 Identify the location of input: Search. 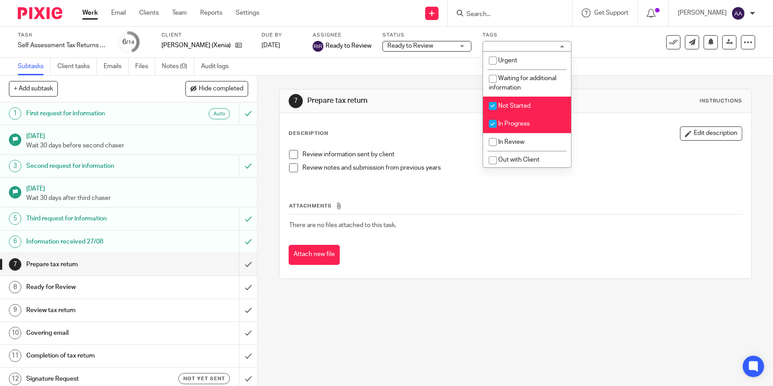
(506, 15).